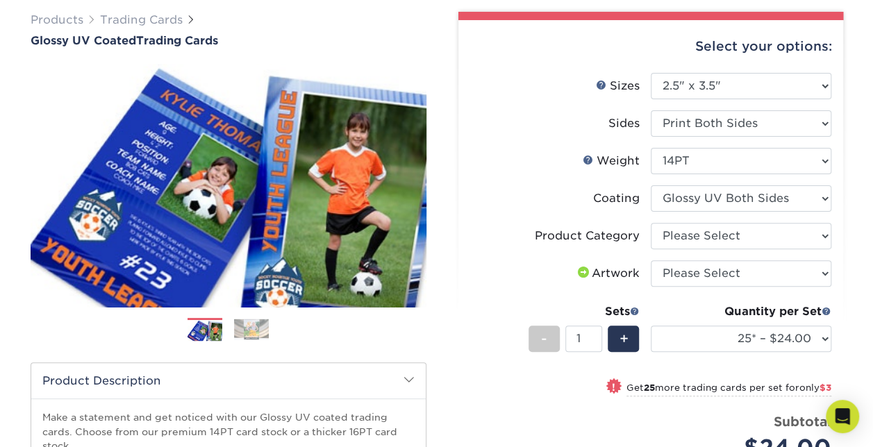  I want to click on h2: Product Description, so click(229, 381).